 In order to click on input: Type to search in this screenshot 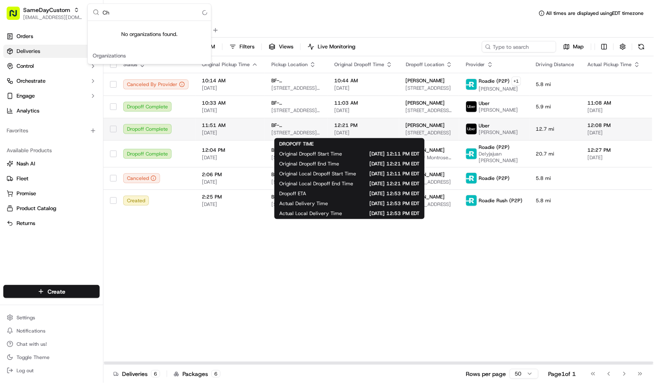, I will do `click(519, 47)`.